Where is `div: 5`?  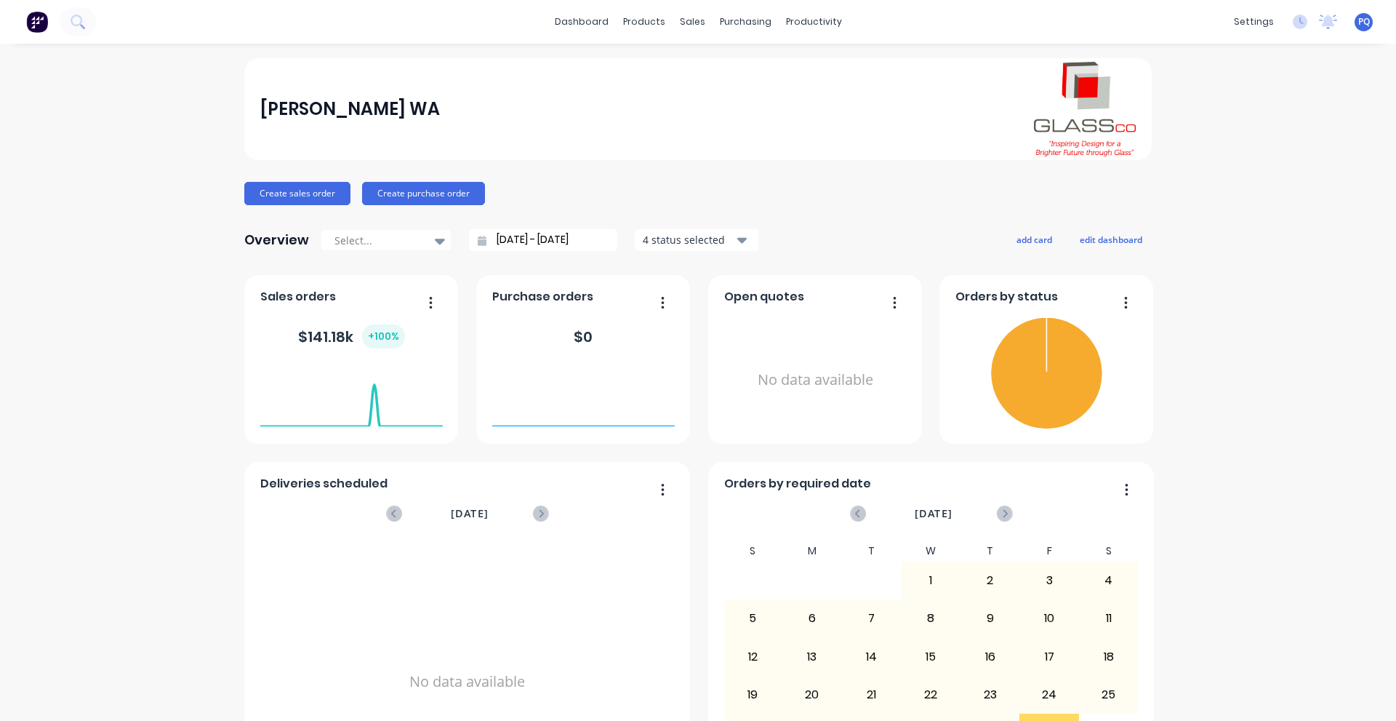
div: 5 is located at coordinates (753, 618).